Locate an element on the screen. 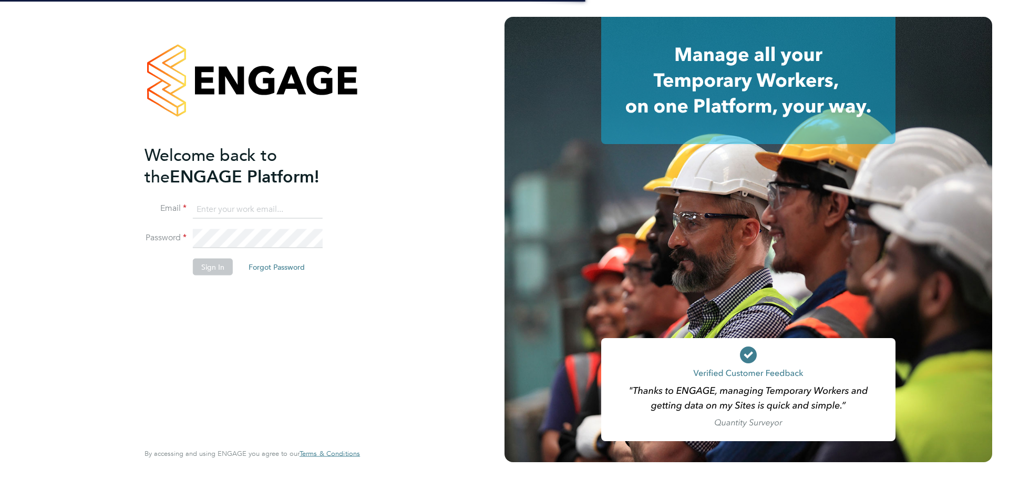 The width and height of the screenshot is (1009, 479). h2: ENGAGE Platform! is located at coordinates (247, 166).